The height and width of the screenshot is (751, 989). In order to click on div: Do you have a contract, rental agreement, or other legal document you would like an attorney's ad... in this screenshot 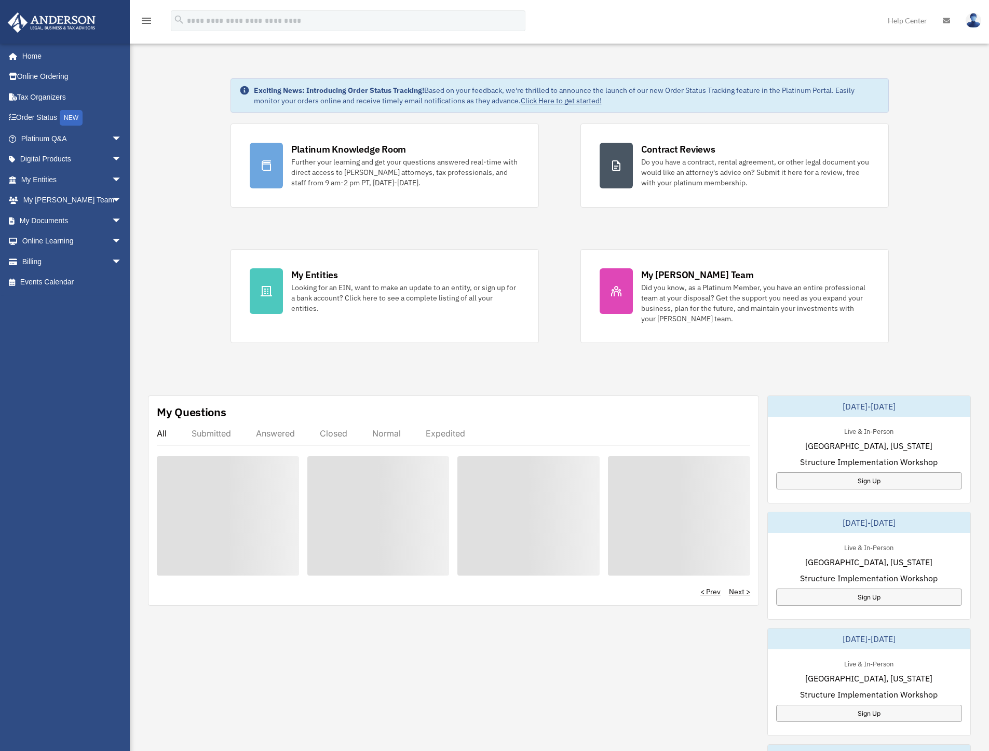, I will do `click(755, 172)`.